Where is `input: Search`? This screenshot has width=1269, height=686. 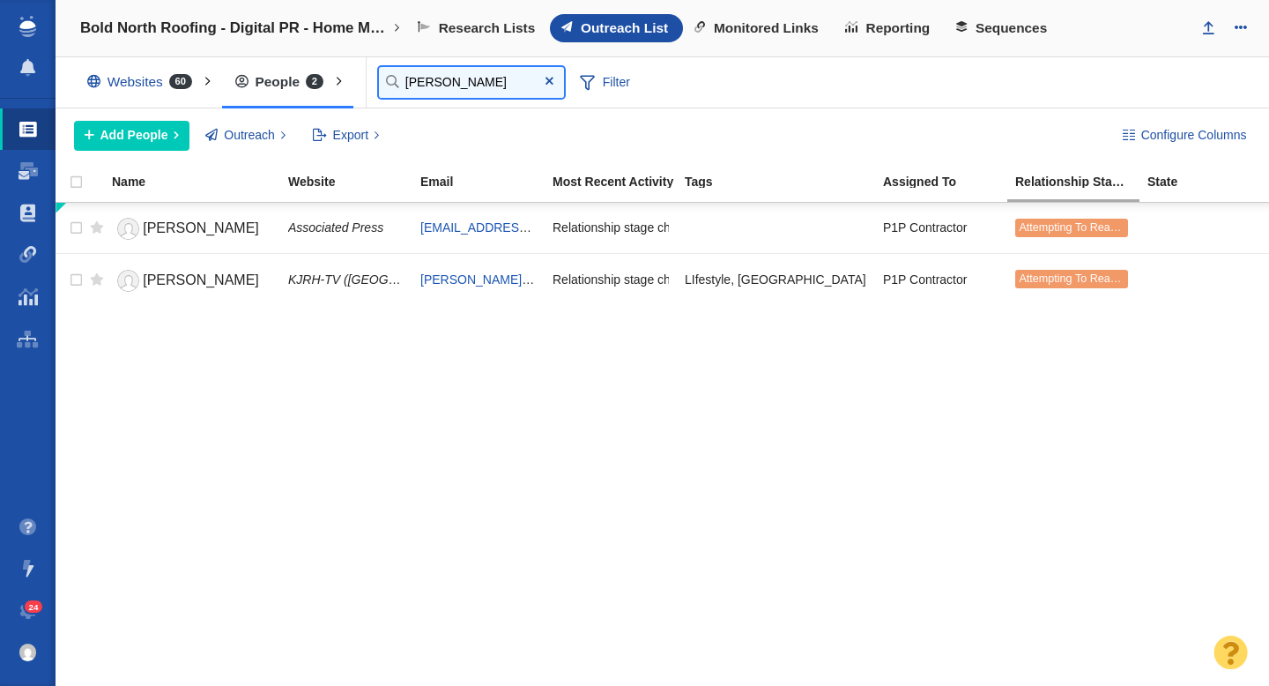
input: Search is located at coordinates (471, 82).